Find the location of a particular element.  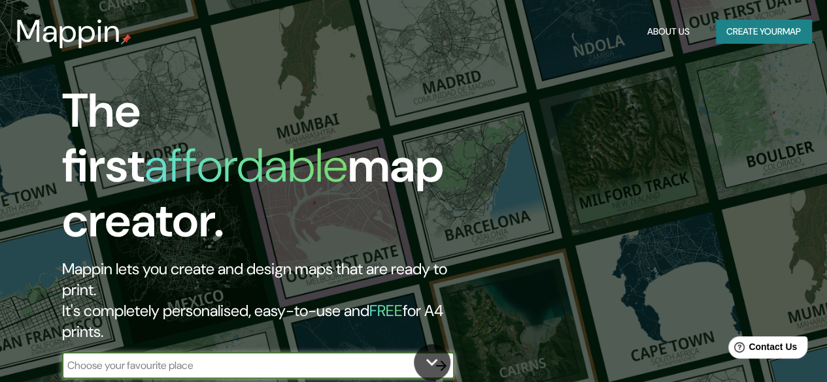

button: Create yourmap is located at coordinates (763, 31).